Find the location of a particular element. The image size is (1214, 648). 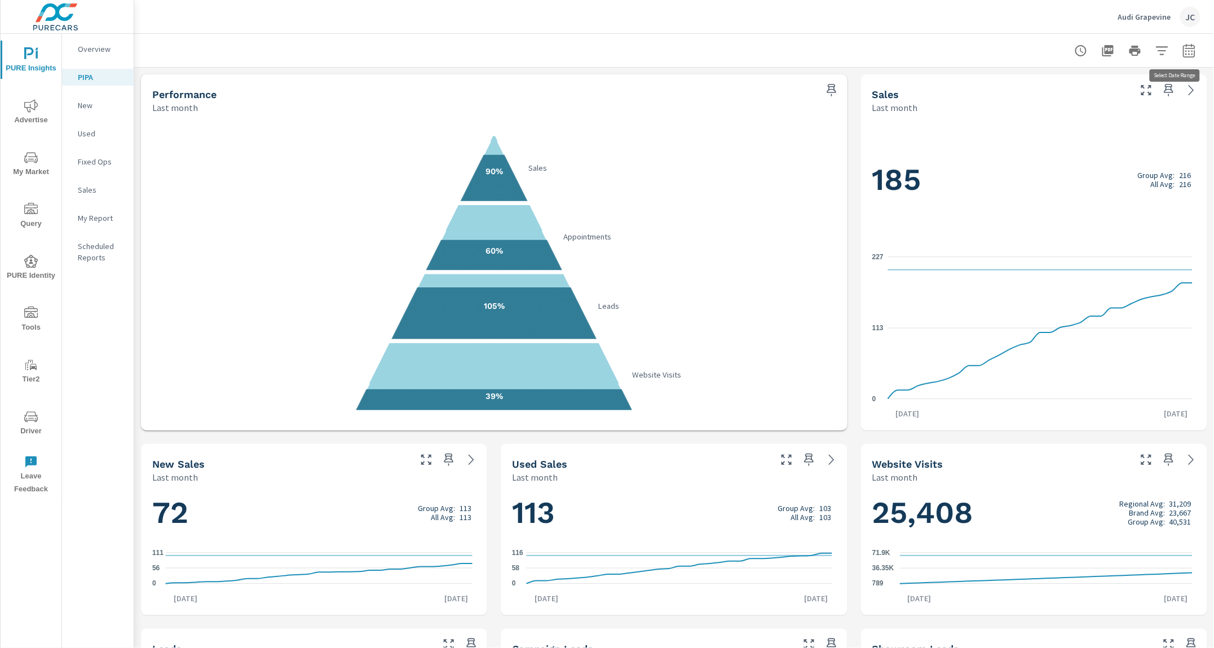

div: JC is located at coordinates (1190, 17).